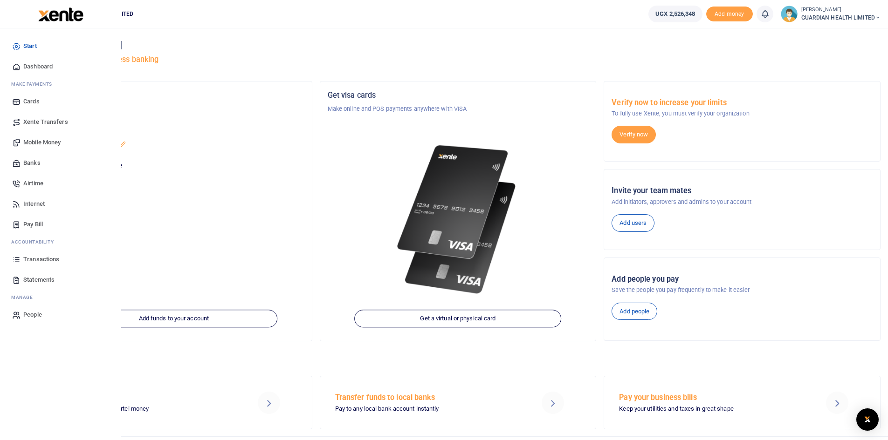 This screenshot has height=440, width=888. What do you see at coordinates (60, 184) in the screenshot?
I see `a: Airtime` at bounding box center [60, 184].